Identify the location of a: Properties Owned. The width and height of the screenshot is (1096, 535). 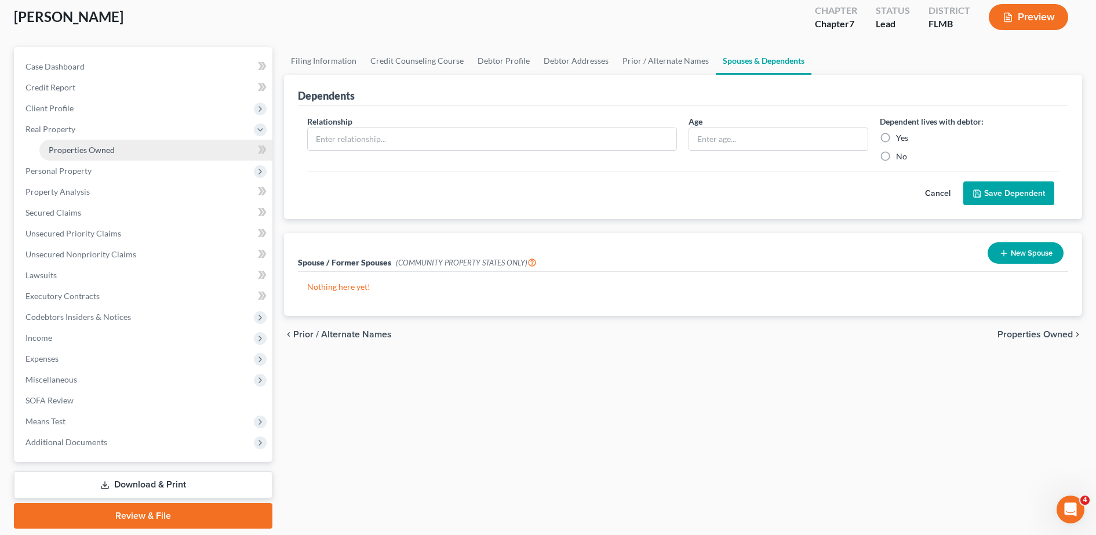
(156, 150).